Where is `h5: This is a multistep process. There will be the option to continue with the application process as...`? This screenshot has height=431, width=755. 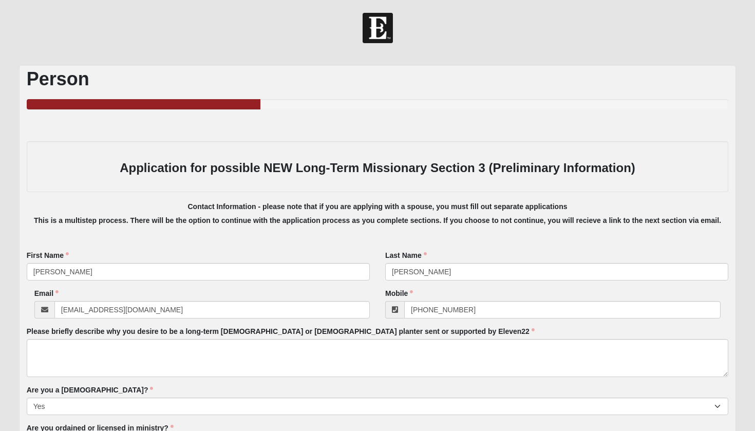 h5: This is a multistep process. There will be the option to continue with the application process as... is located at coordinates (377, 220).